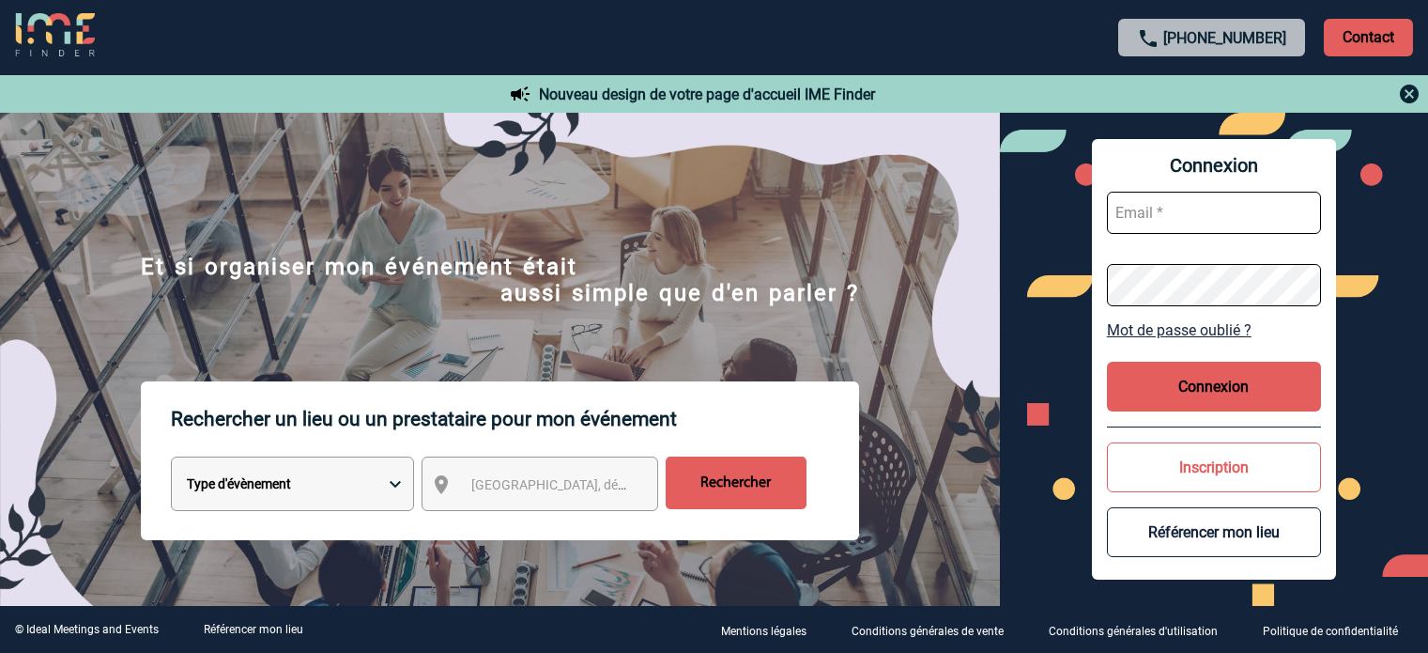 This screenshot has height=653, width=1428. What do you see at coordinates (86, 629) in the screenshot?
I see `div: © Ideal Meetings and Events` at bounding box center [86, 629].